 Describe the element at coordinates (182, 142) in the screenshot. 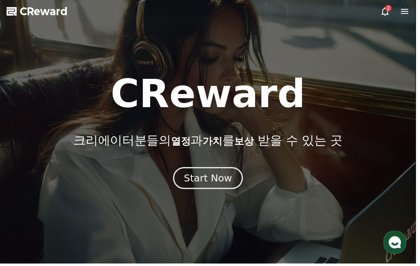

I see `span: 열정` at that location.